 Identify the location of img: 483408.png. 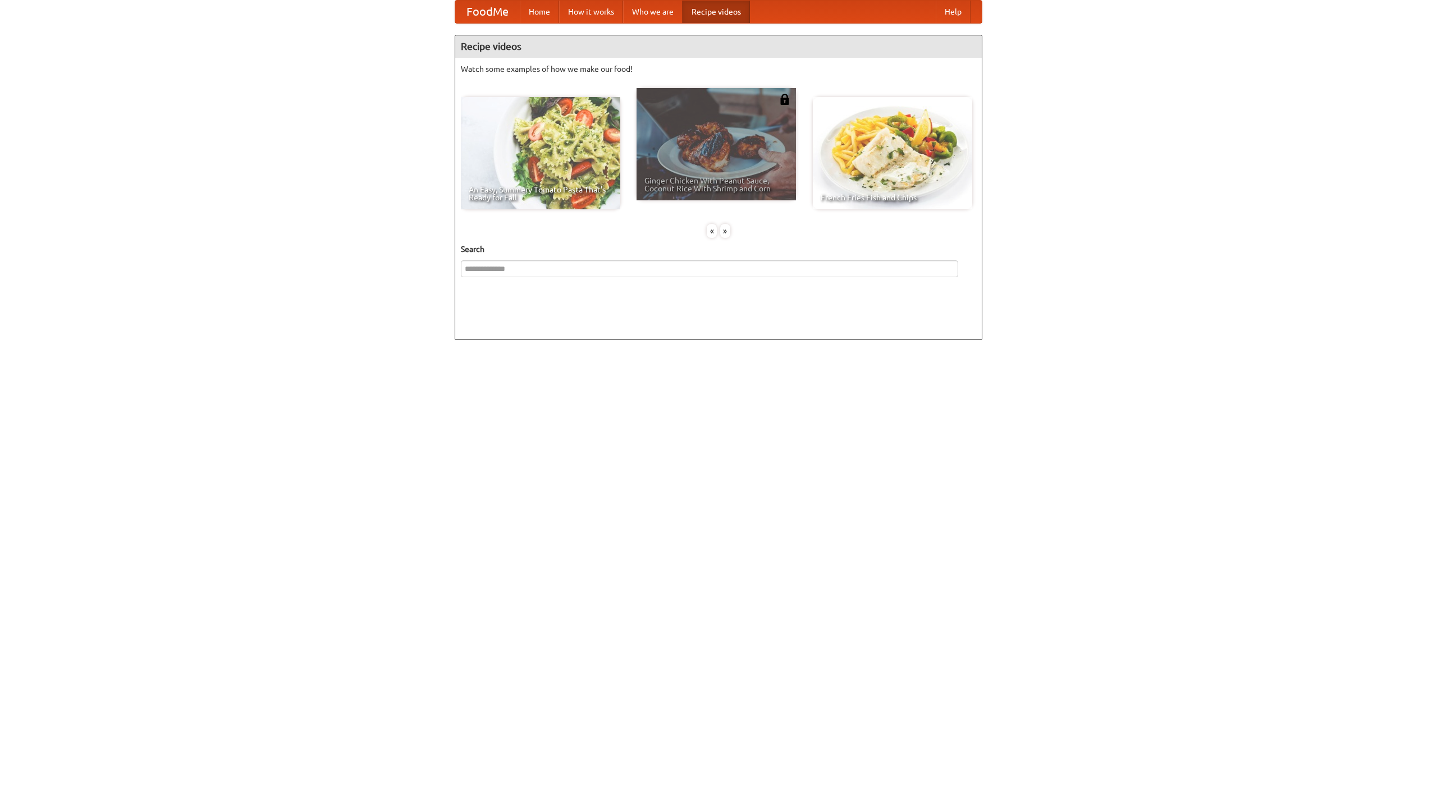
(785, 99).